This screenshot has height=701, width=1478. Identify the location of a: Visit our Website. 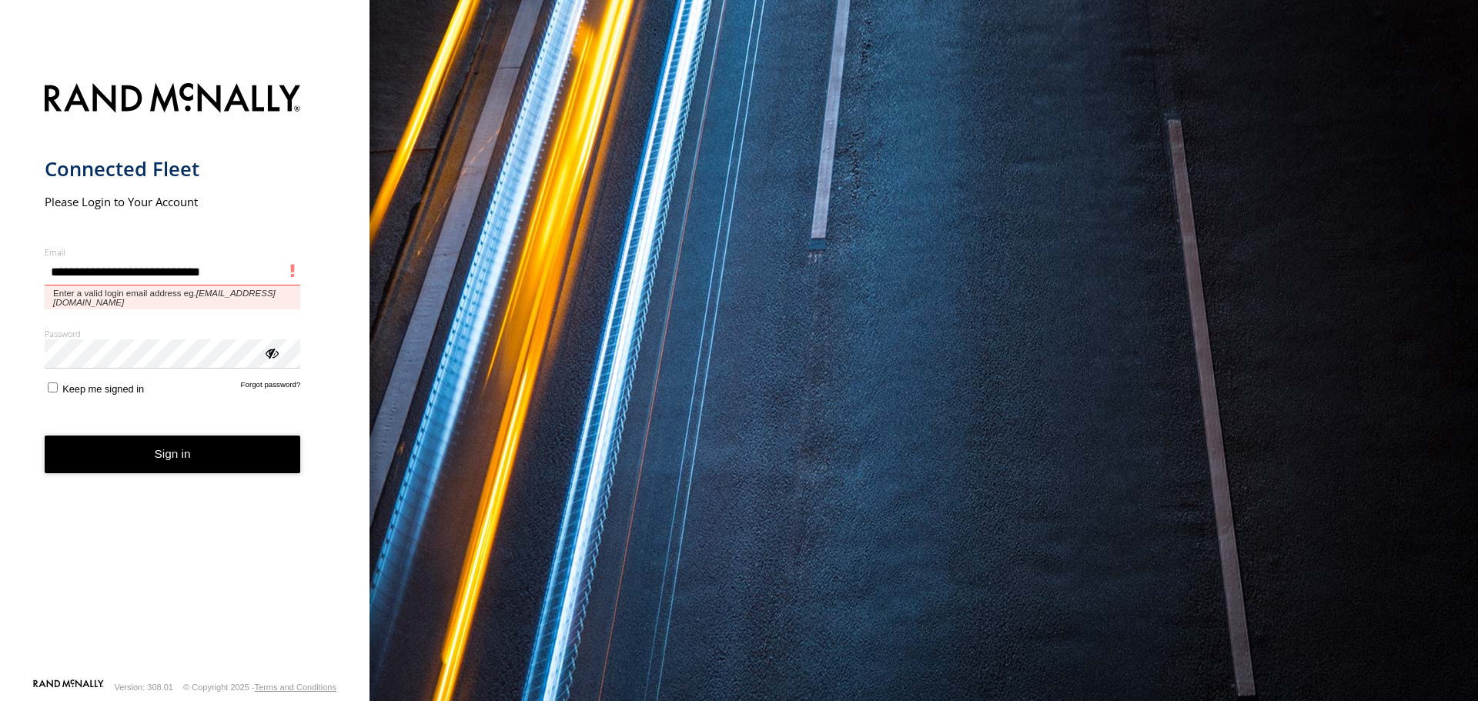
(69, 688).